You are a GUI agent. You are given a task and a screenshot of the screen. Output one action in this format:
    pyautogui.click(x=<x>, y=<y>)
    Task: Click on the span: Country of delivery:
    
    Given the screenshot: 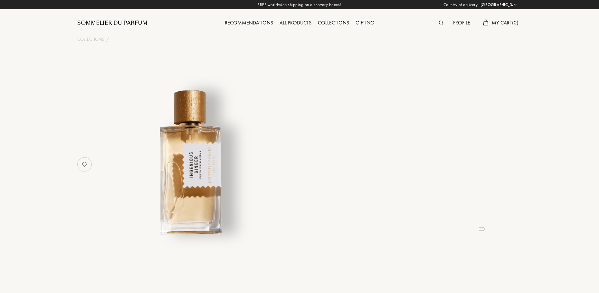 What is the action you would take?
    pyautogui.click(x=461, y=5)
    